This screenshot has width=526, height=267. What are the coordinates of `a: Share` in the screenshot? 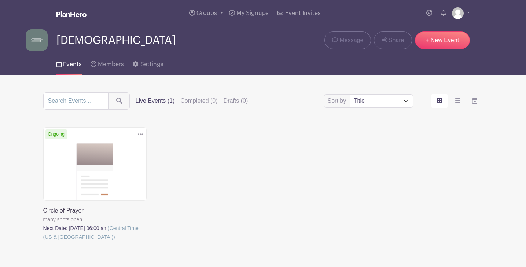 It's located at (392, 40).